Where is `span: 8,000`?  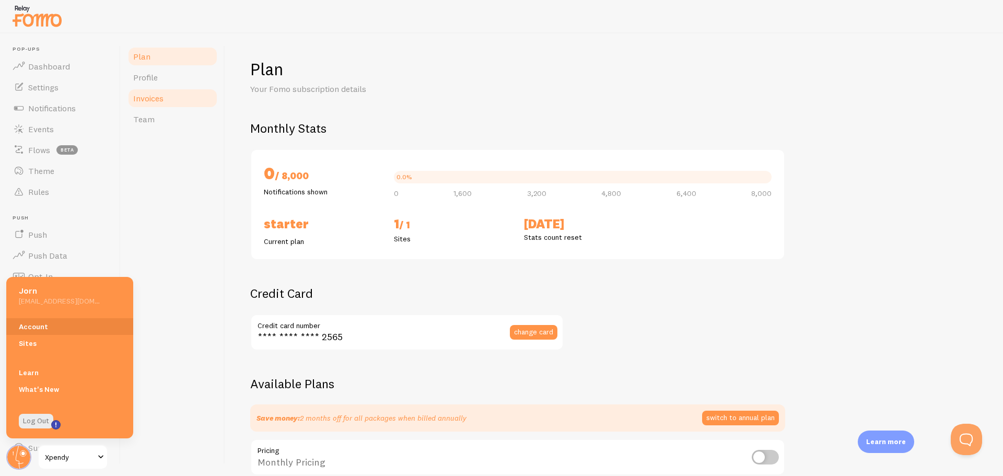
span: 8,000 is located at coordinates (761, 193).